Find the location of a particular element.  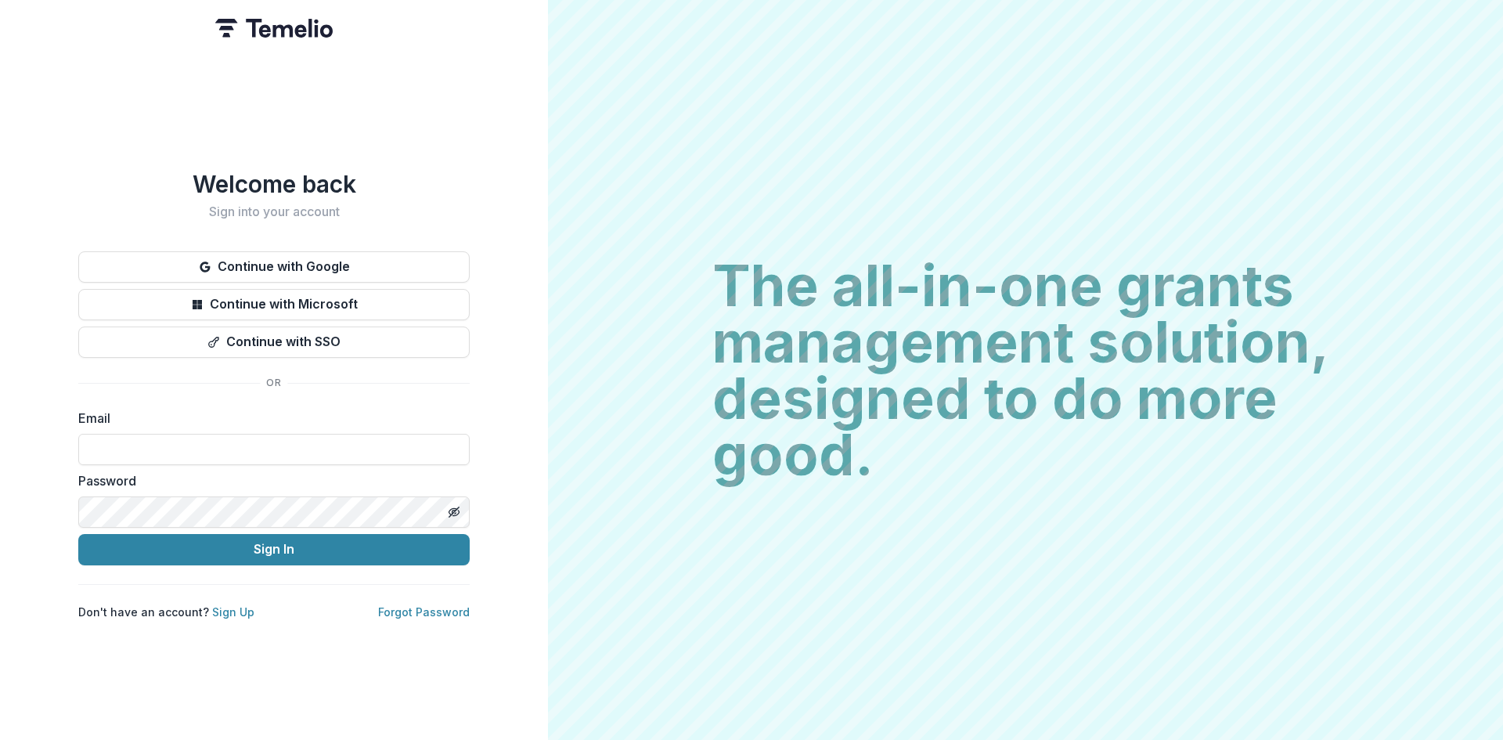

button: Continue with SSO is located at coordinates (274, 342).